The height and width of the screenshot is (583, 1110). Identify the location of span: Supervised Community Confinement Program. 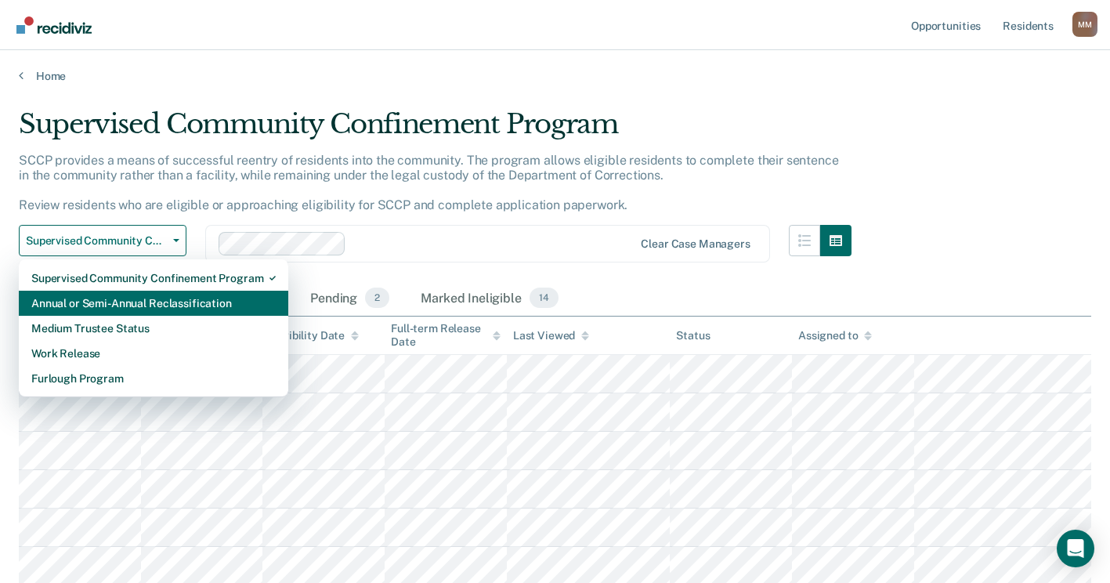
(96, 241).